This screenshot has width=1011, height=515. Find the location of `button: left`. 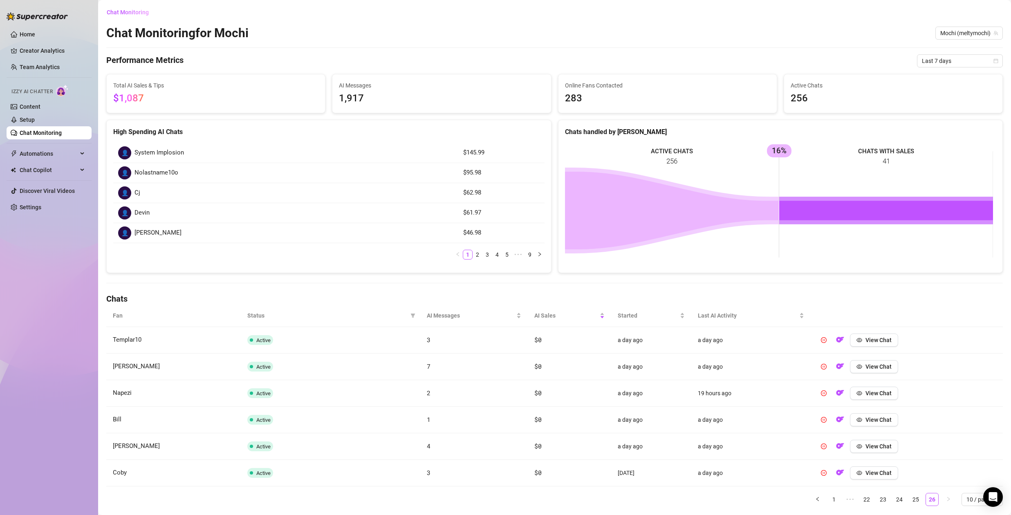

button: left is located at coordinates (458, 255).